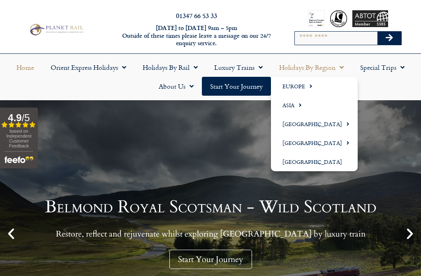 The width and height of the screenshot is (421, 276). I want to click on h1: Belmond Royal Scotsman - Wild Scotland, so click(210, 207).